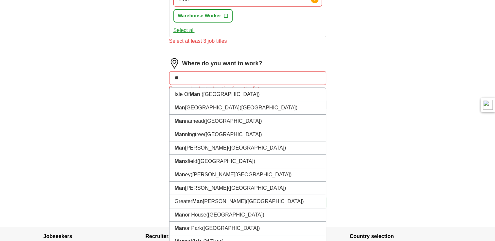 The width and height of the screenshot is (495, 241). I want to click on li: or House, so click(248, 215).